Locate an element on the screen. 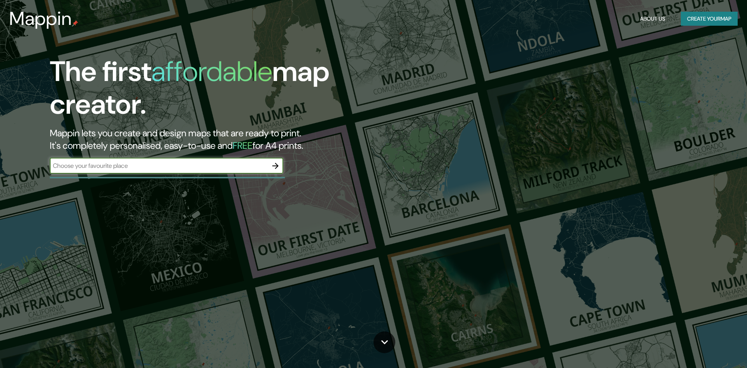 The height and width of the screenshot is (368, 747). h5: FREE is located at coordinates (242, 145).